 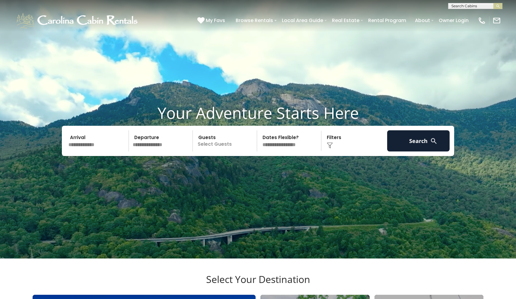 I want to click on h3: Select Your Destination, so click(x=258, y=284).